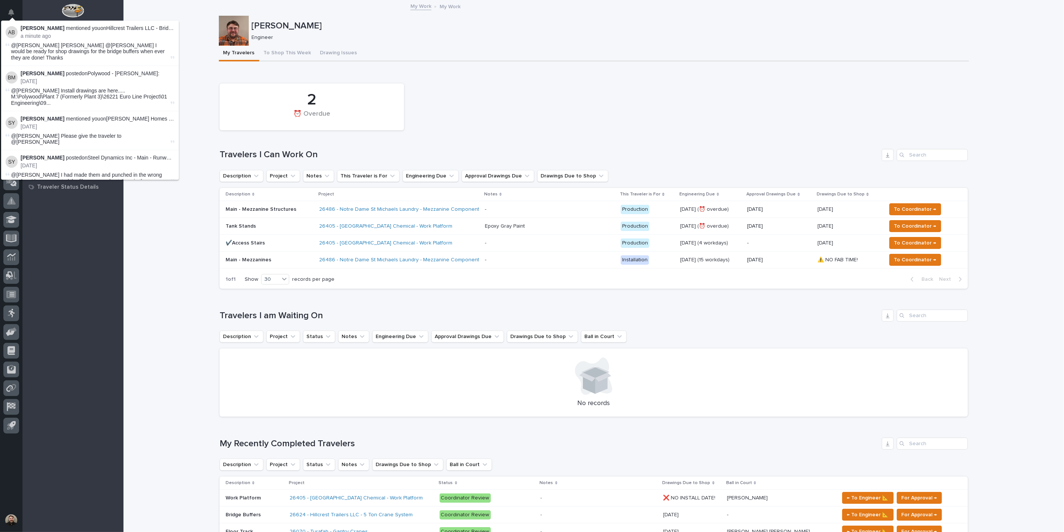  What do you see at coordinates (239, 54) in the screenshot?
I see `button: My Travelers` at bounding box center [239, 54].